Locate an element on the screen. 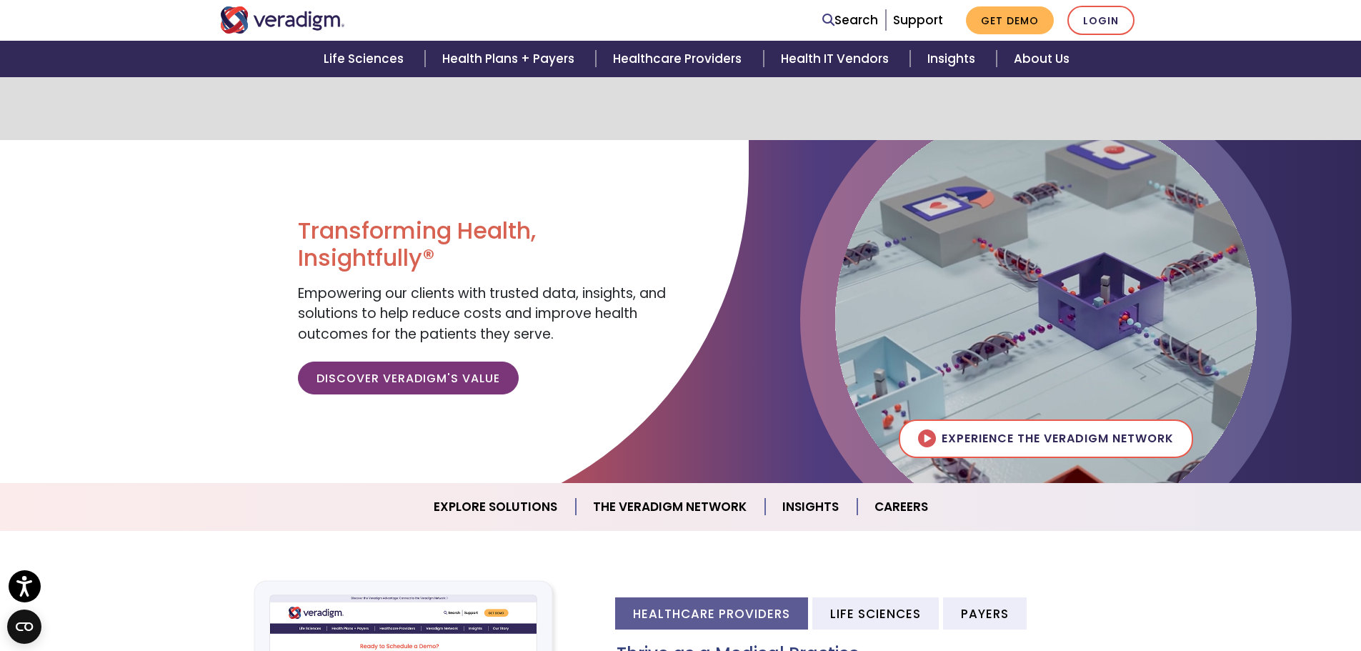 Image resolution: width=1361 pixels, height=651 pixels. img: Veradigm logo is located at coordinates (282, 20).